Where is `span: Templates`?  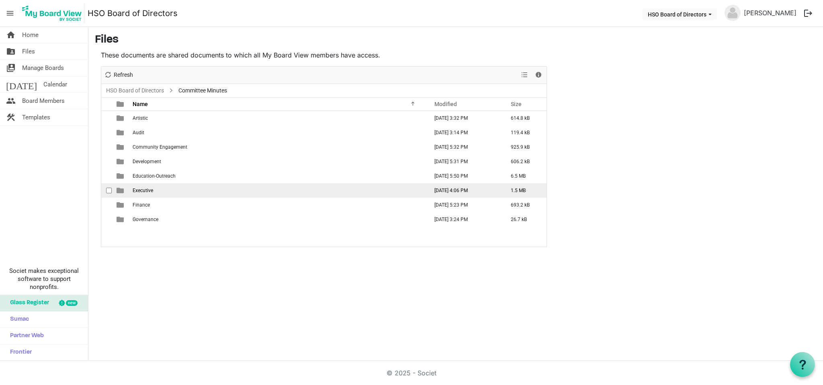
span: Templates is located at coordinates (36, 117).